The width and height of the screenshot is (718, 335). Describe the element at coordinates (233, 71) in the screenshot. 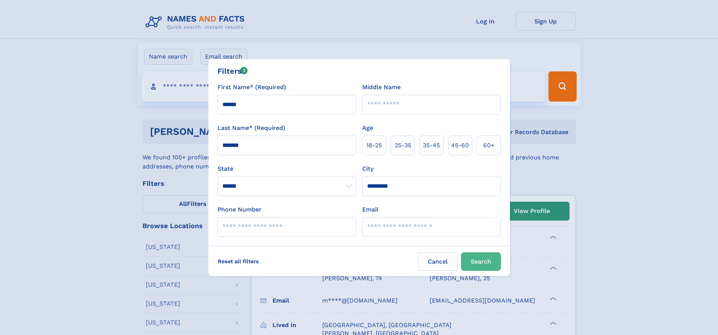

I see `div: Filters` at that location.